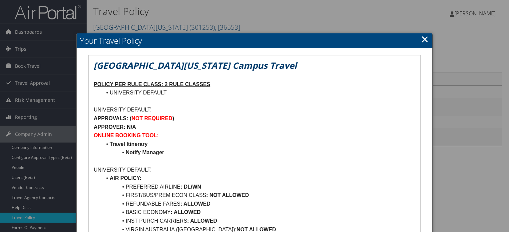 This screenshot has height=232, width=509. Describe the element at coordinates (425, 39) in the screenshot. I see `a: Close` at that location.